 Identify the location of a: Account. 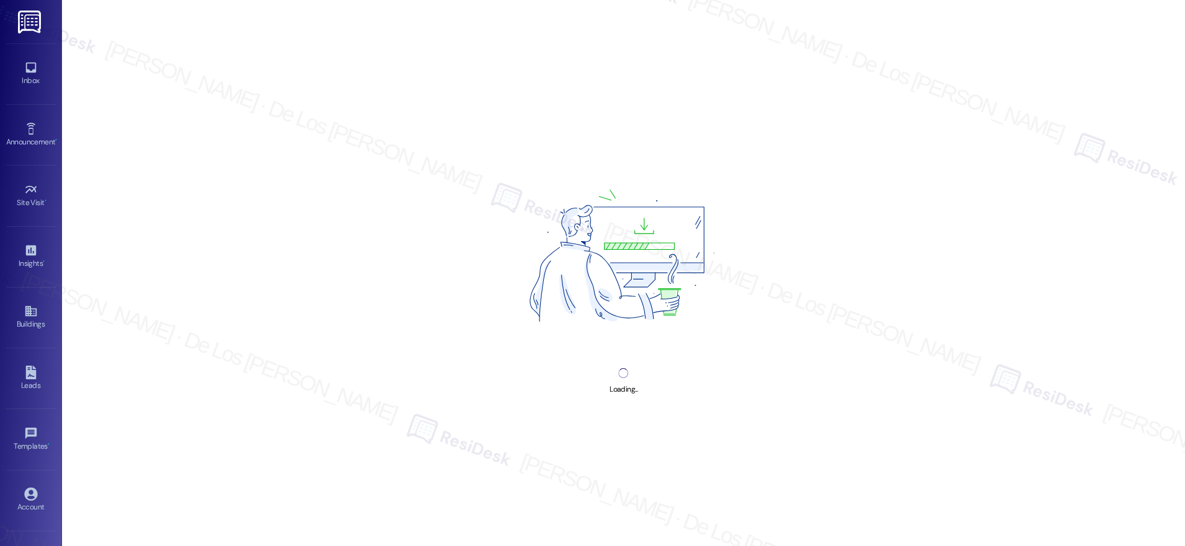
(31, 500).